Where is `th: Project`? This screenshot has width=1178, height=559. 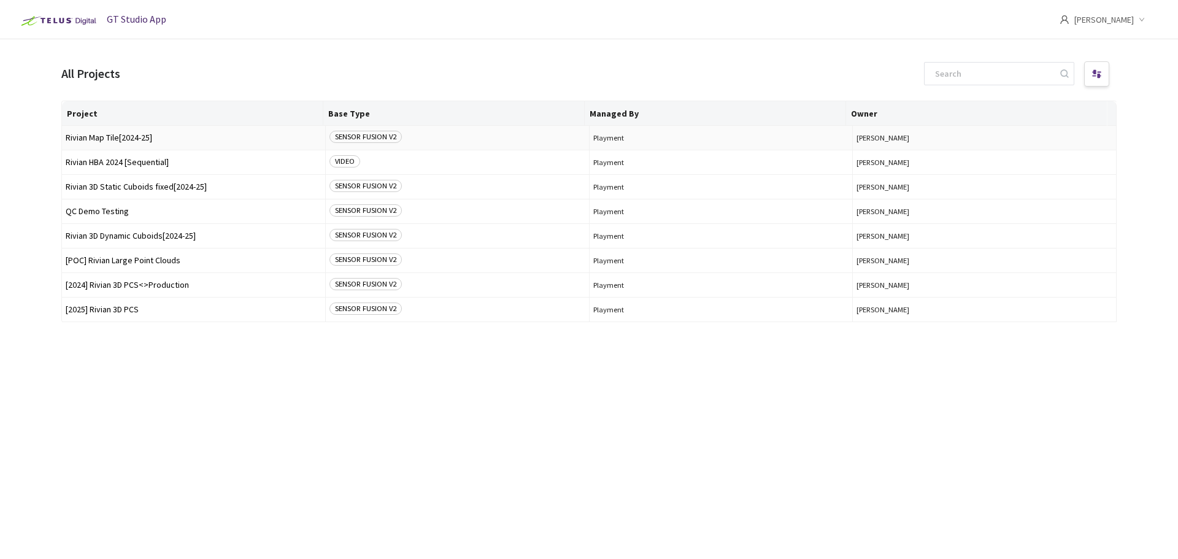 th: Project is located at coordinates (193, 114).